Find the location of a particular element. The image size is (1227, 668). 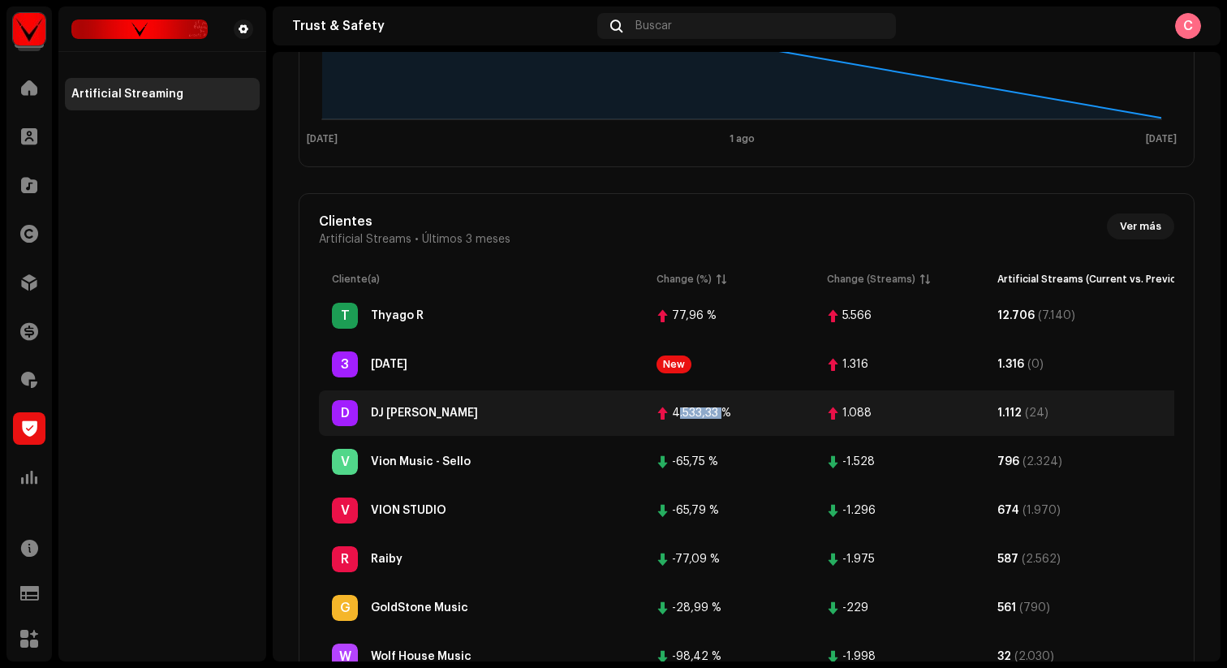

img: 965abd8d-6f4a-46fb-bcac-6c79d124f280 is located at coordinates (29, 29).